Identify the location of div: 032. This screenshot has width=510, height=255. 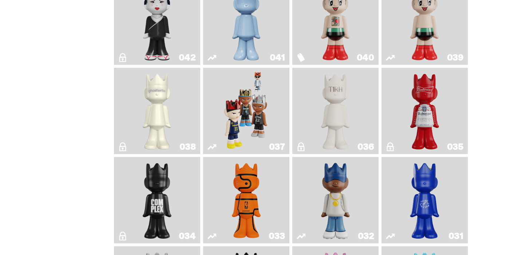
(366, 236).